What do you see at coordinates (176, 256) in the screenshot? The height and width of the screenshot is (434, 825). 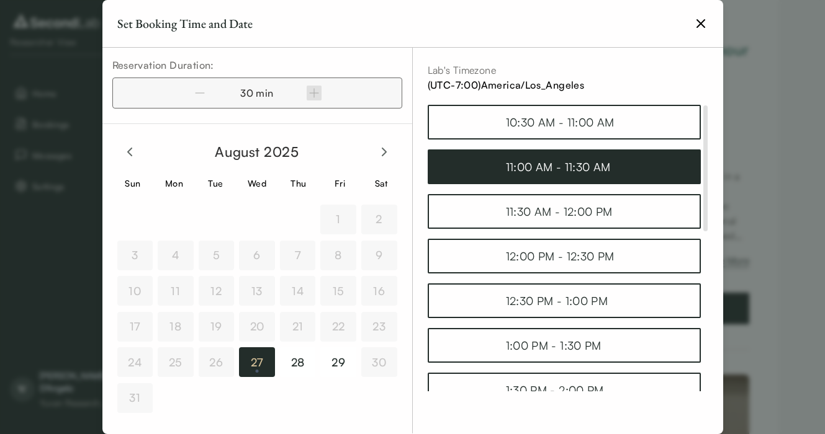 I see `button: 4` at bounding box center [176, 256].